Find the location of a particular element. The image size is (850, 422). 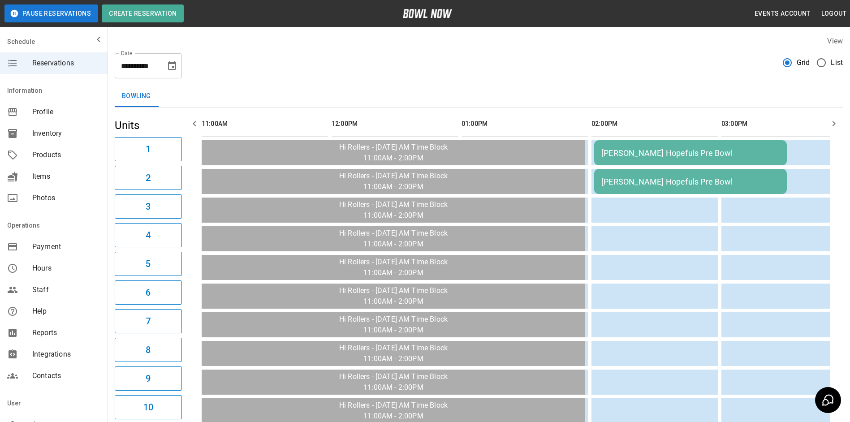

button: 10 is located at coordinates (148, 407).